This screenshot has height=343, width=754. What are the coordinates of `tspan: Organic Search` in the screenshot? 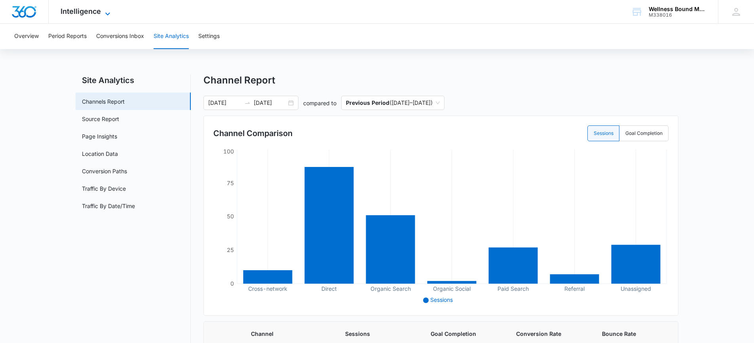 It's located at (391, 289).